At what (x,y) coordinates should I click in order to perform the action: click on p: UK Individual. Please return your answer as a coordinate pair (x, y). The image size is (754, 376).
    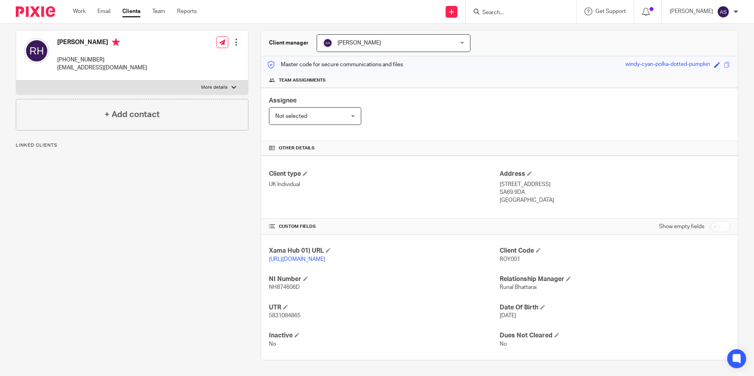
    Looking at the image, I should click on (384, 185).